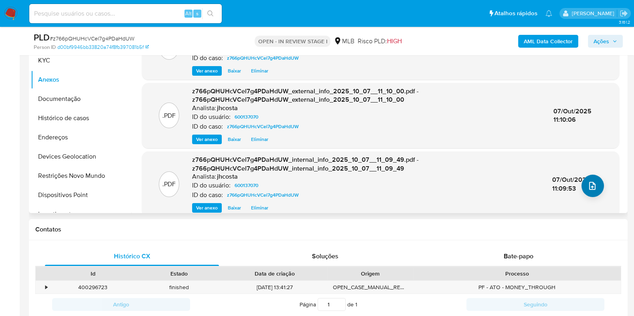 Image resolution: width=634 pixels, height=316 pixels. What do you see at coordinates (517, 287) in the screenshot?
I see `div: PF - ATO - MONEY_THROUGH` at bounding box center [517, 287].